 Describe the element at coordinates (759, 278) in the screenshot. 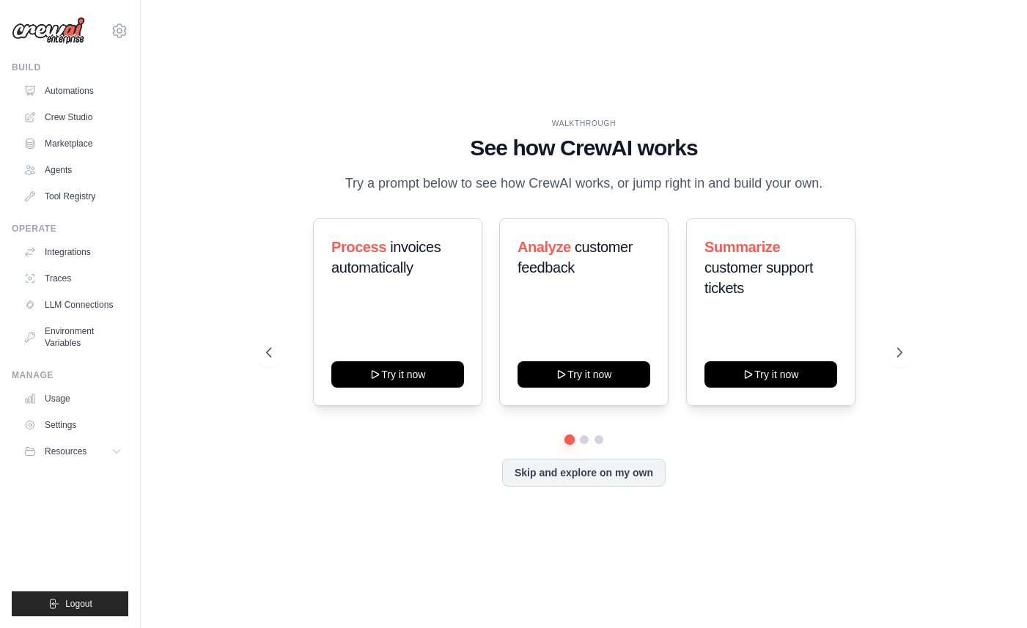

I see `span: customer support tickets` at that location.